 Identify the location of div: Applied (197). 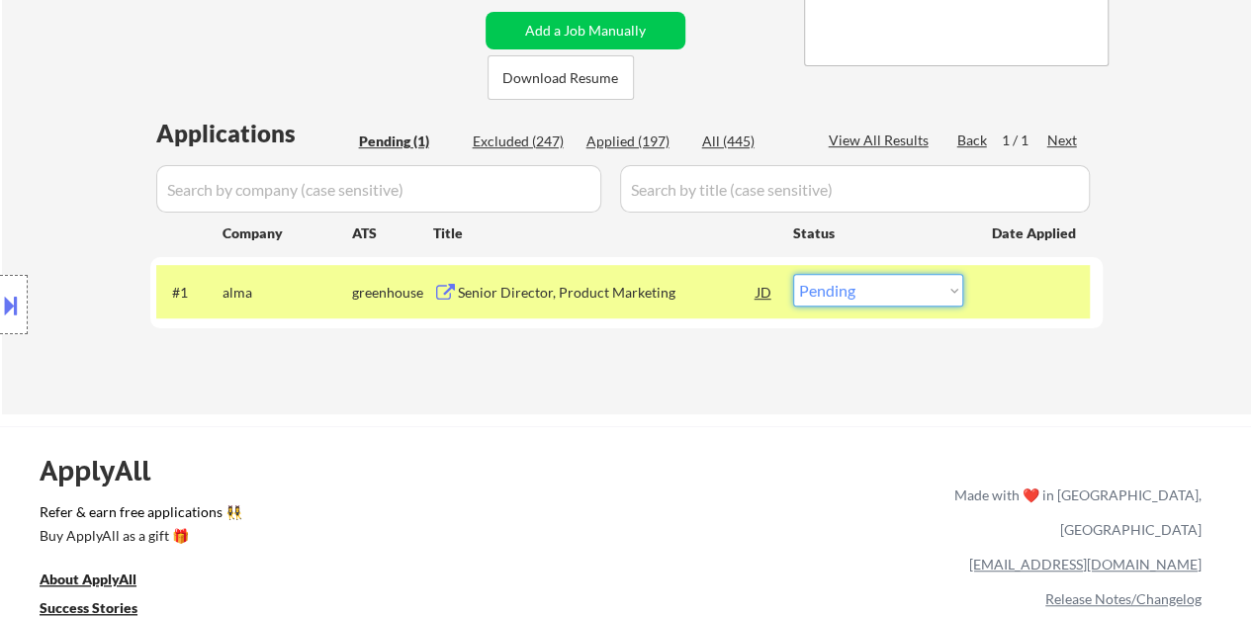
(636, 141).